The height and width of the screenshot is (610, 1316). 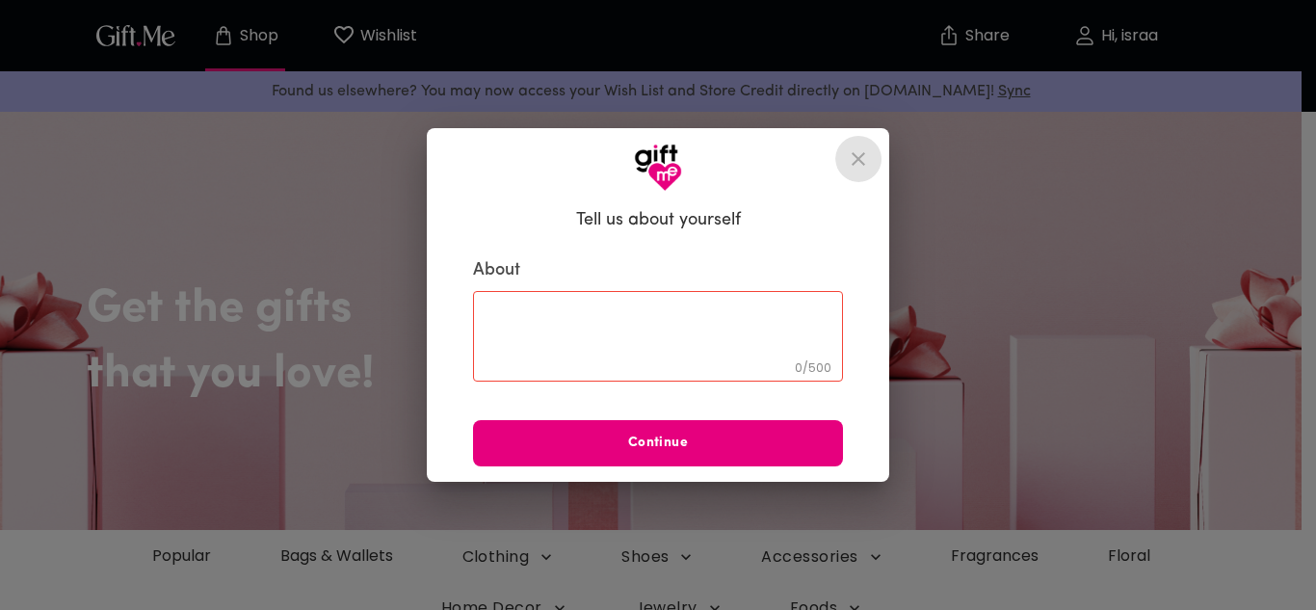 I want to click on h6: Tell us about yourself, so click(x=658, y=221).